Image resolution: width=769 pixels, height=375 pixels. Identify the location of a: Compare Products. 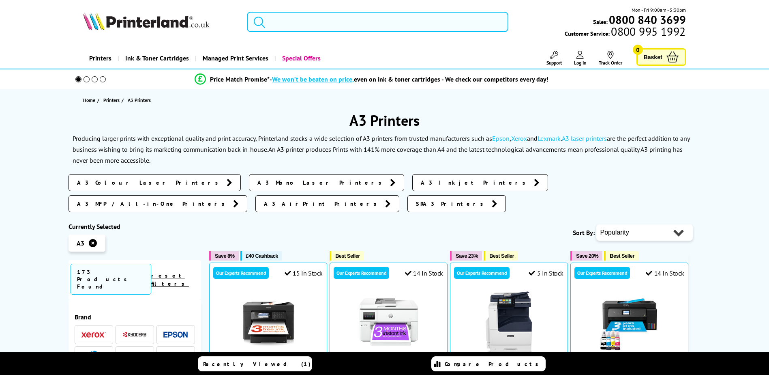
(489, 363).